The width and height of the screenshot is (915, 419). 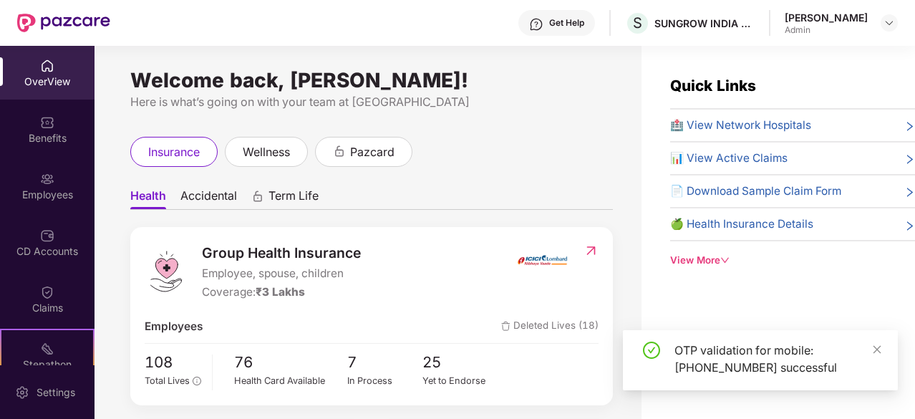 What do you see at coordinates (724, 260) in the screenshot?
I see `span: down` at bounding box center [724, 260].